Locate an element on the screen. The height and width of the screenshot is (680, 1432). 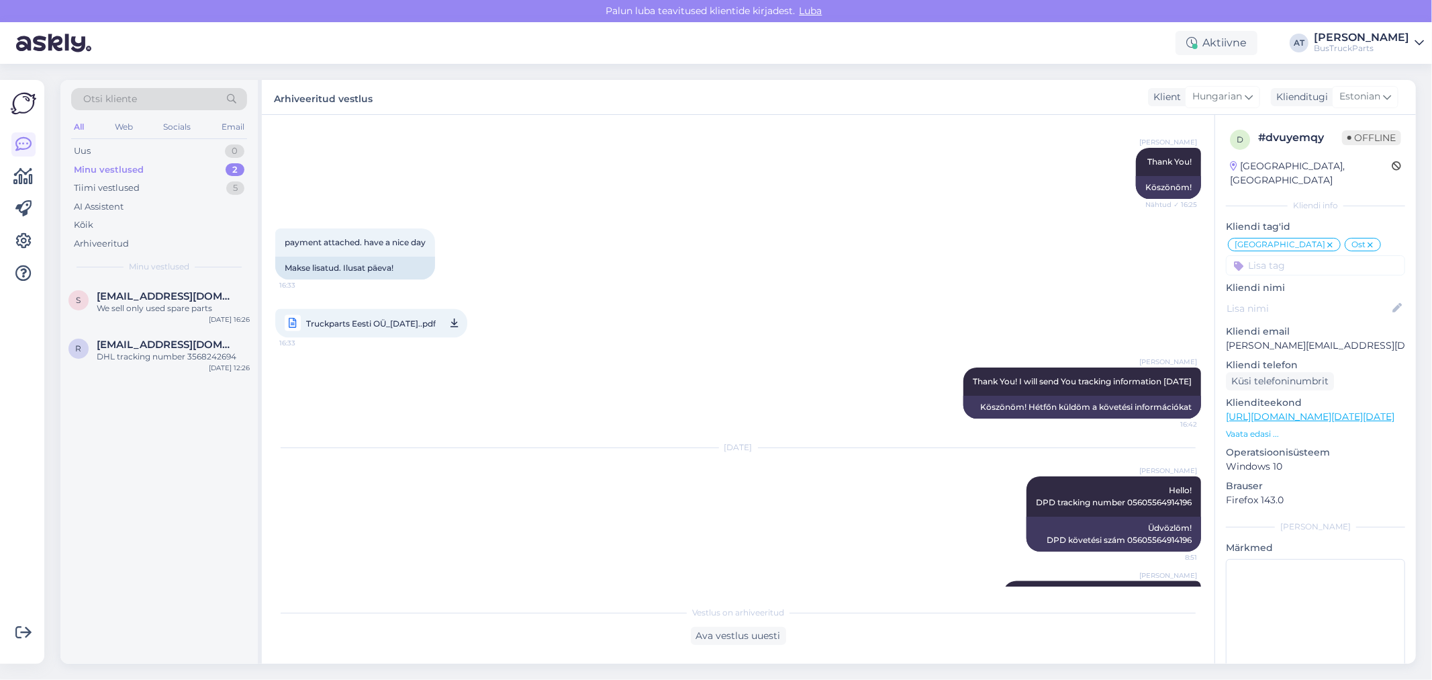
span: Hungarian is located at coordinates (1217, 97).